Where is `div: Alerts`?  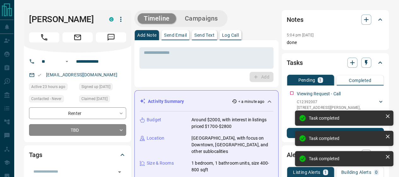 div: Alerts is located at coordinates (336, 154).